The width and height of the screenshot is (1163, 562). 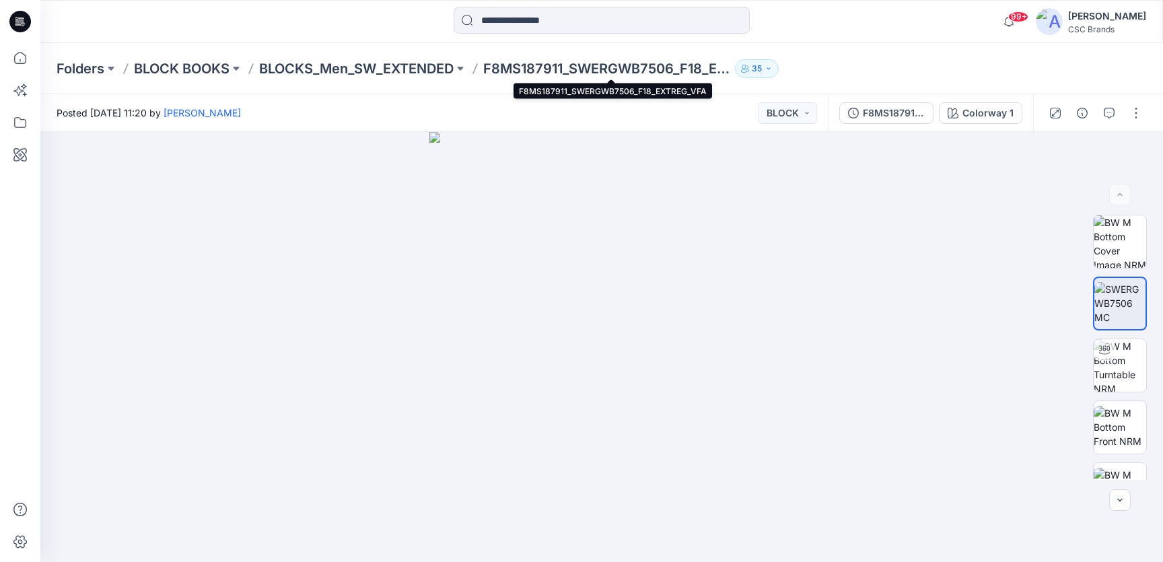 I want to click on img: BW M Bottom Cover Image NRM, so click(x=1120, y=242).